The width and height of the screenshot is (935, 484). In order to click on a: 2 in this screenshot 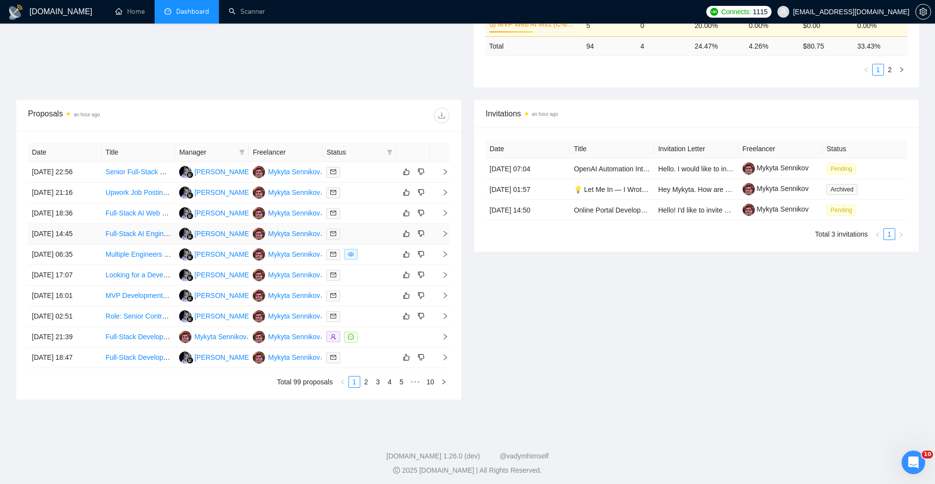, I will do `click(366, 382)`.